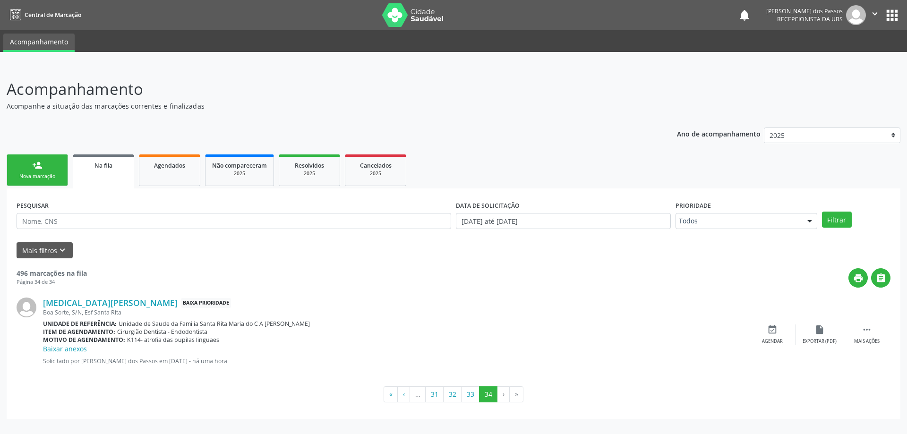 The height and width of the screenshot is (434, 907). Describe the element at coordinates (53, 15) in the screenshot. I see `span: Central de Marcação` at that location.